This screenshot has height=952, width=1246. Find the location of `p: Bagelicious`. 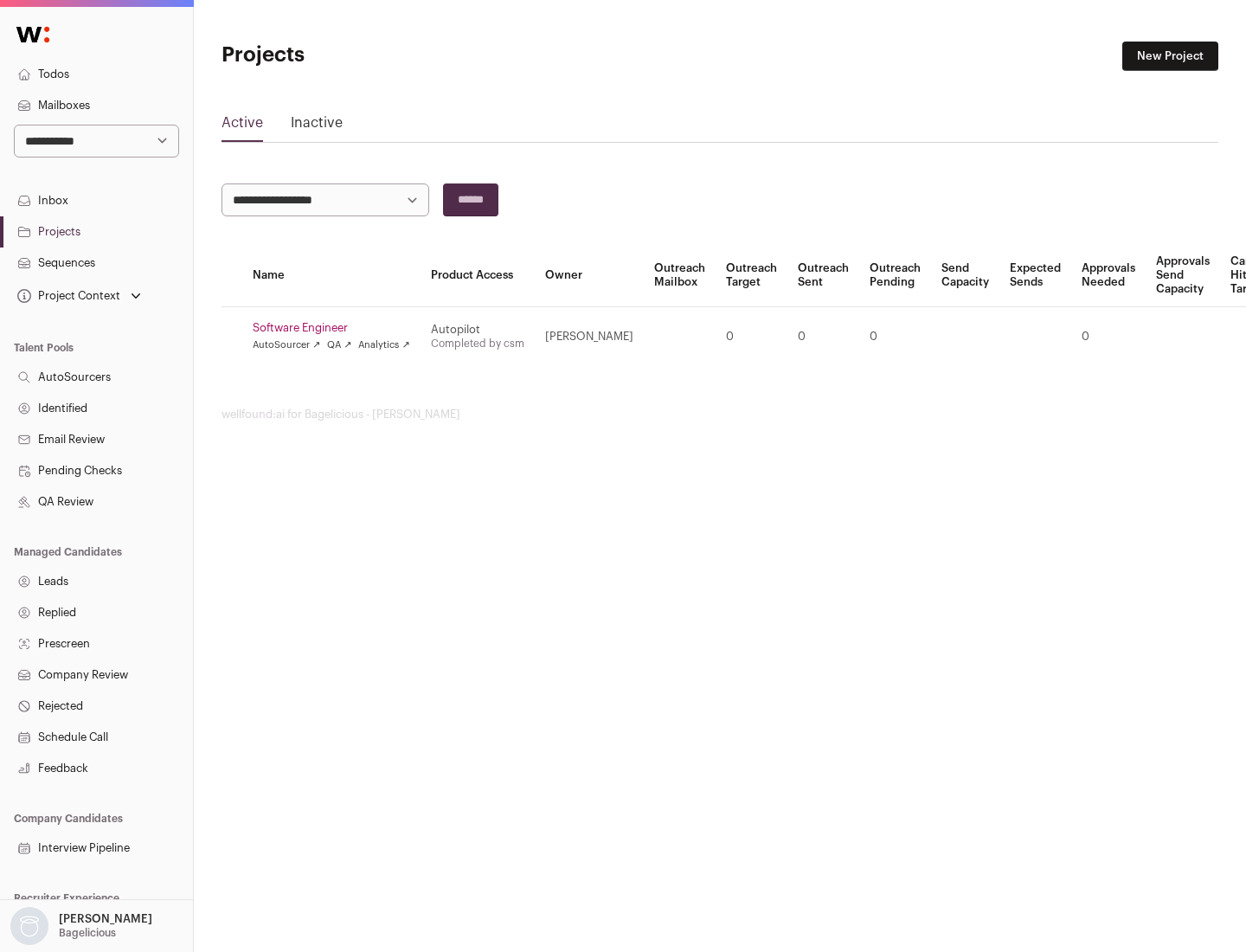

p: Bagelicious is located at coordinates (88, 933).